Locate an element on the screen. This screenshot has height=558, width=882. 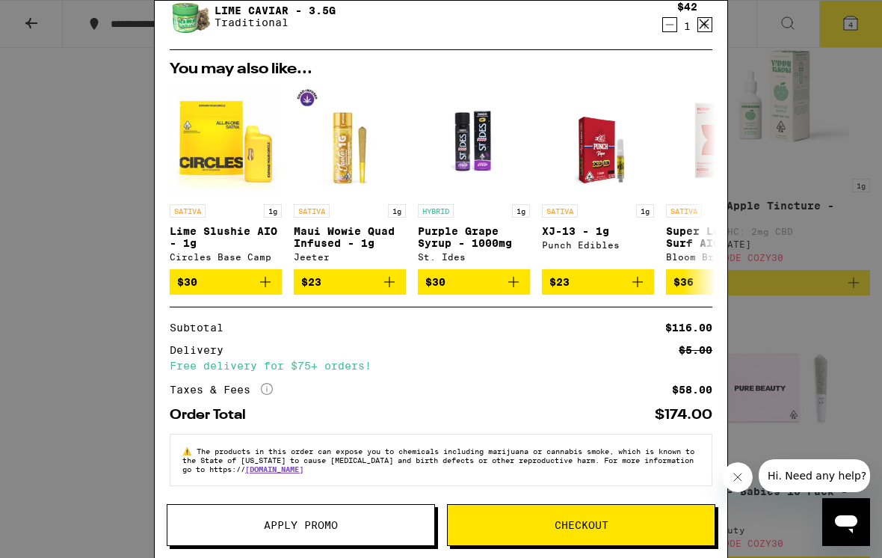
div: $116.00 is located at coordinates (689, 328).